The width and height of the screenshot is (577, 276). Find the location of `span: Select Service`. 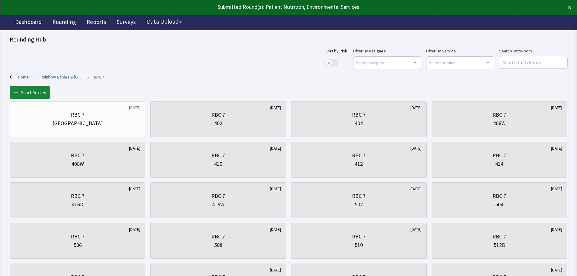

span: Select Service is located at coordinates (442, 62).